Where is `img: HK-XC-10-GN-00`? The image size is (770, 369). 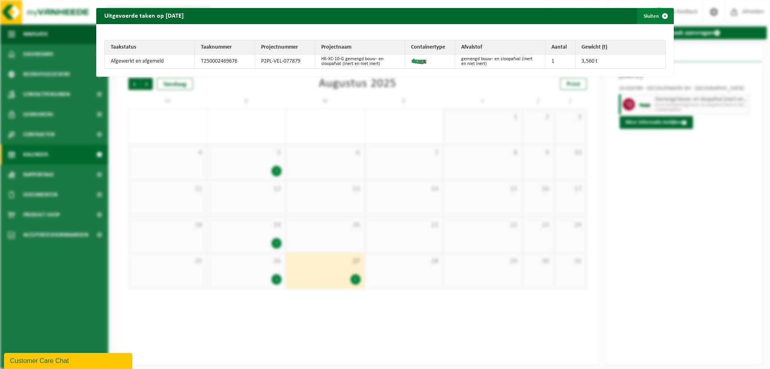
img: HK-XC-10-GN-00 is located at coordinates (419, 61).